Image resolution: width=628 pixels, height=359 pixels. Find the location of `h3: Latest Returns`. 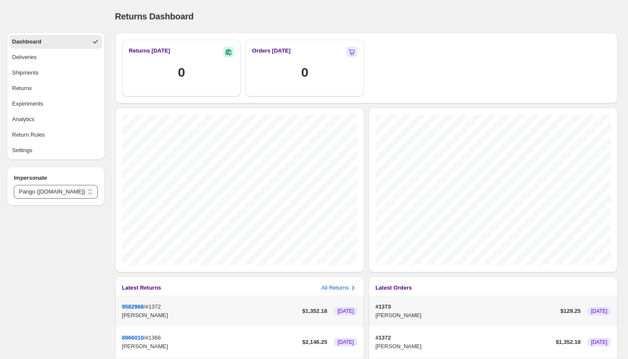

h3: Latest Returns is located at coordinates (141, 288).